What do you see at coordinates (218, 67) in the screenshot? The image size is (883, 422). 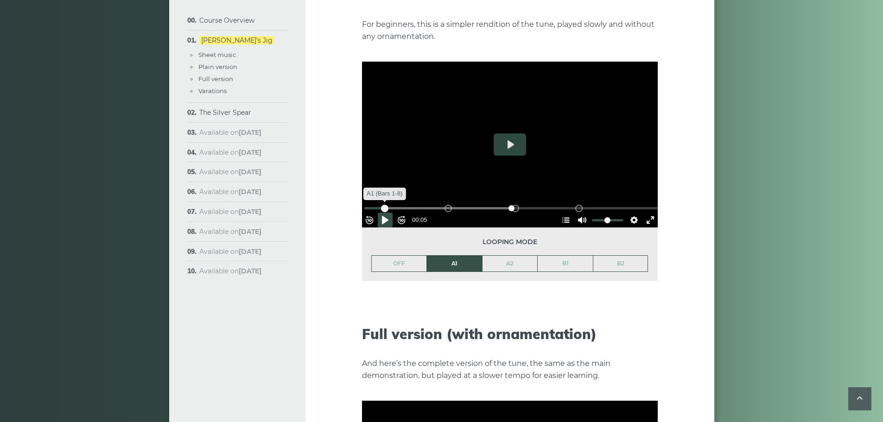 I see `a: Plain version` at bounding box center [218, 67].